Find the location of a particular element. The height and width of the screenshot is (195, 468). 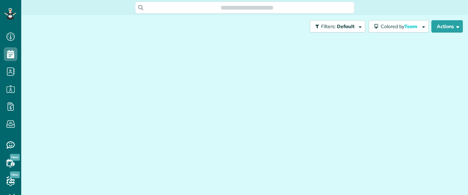

span: Team is located at coordinates (411, 26).